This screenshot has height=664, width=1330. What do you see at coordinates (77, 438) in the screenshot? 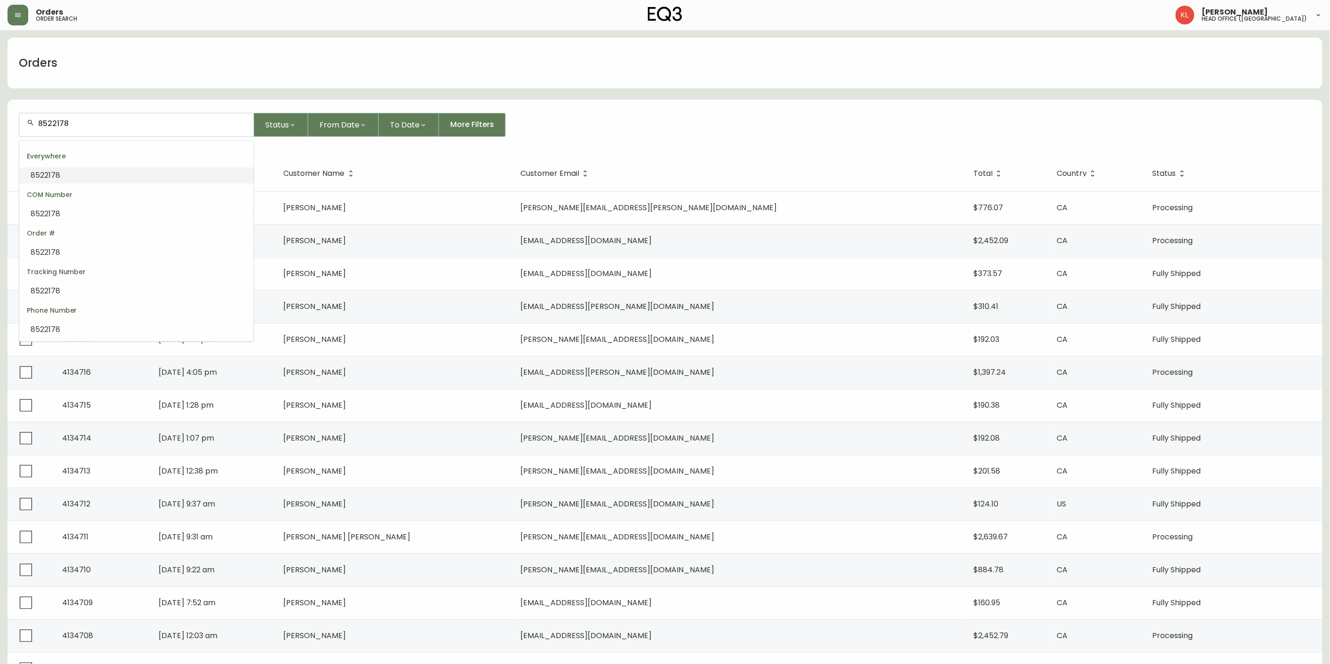
I see `span: 4134714` at bounding box center [77, 438].